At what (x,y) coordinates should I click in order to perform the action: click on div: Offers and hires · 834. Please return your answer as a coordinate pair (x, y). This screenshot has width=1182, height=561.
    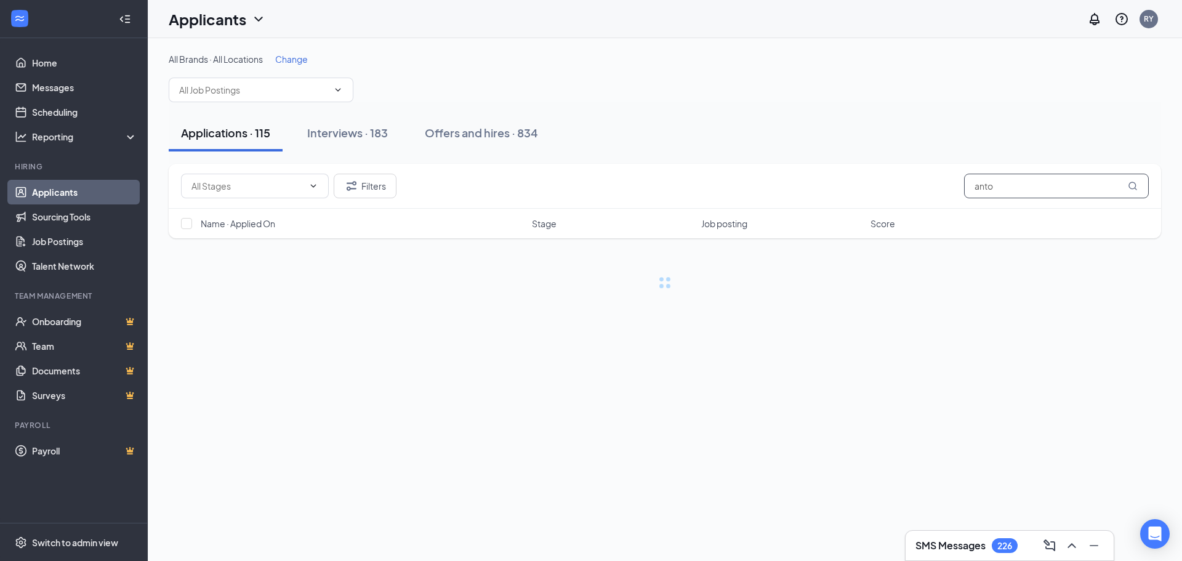
    Looking at the image, I should click on (481, 132).